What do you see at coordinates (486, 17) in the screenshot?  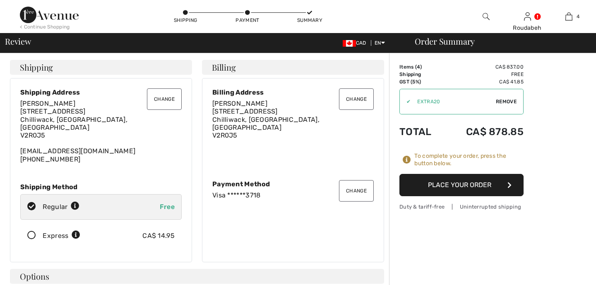 I see `img: search the website` at bounding box center [486, 17].